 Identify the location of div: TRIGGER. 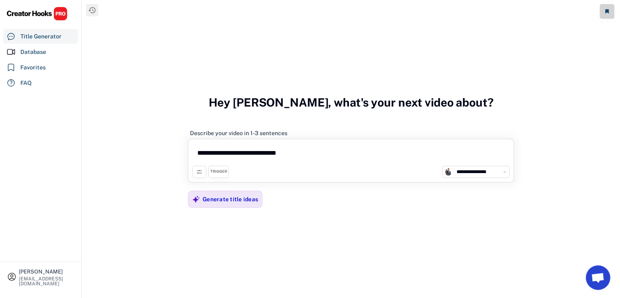
(219, 171).